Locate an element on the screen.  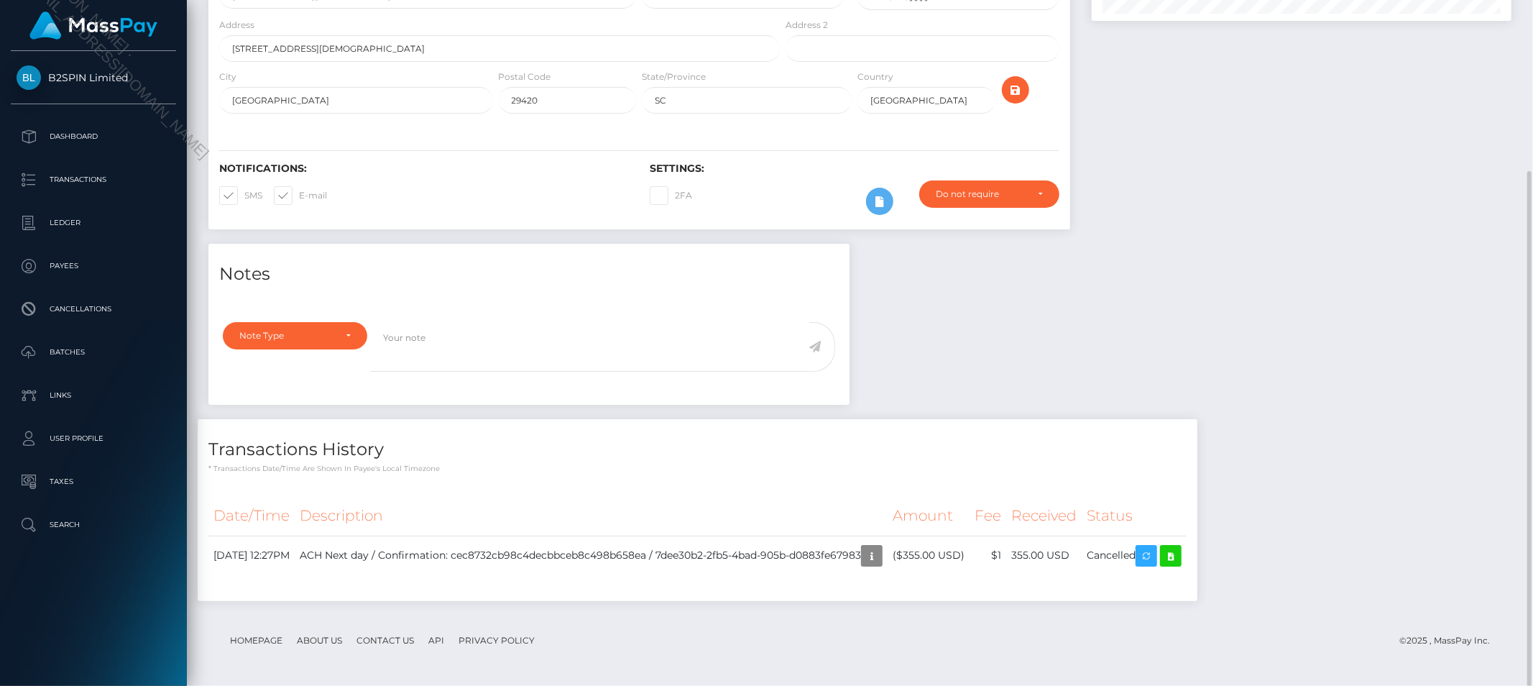
label: 2FA is located at coordinates (671, 196).